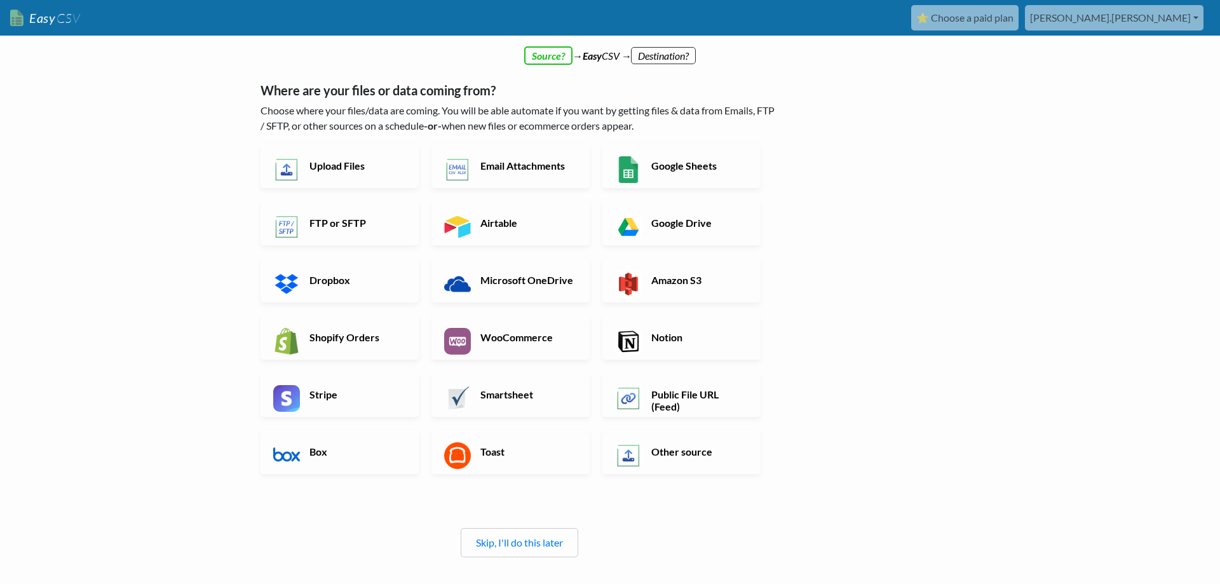 The image size is (1220, 584). What do you see at coordinates (287, 170) in the screenshot?
I see `img: Upload Files App & API` at bounding box center [287, 170].